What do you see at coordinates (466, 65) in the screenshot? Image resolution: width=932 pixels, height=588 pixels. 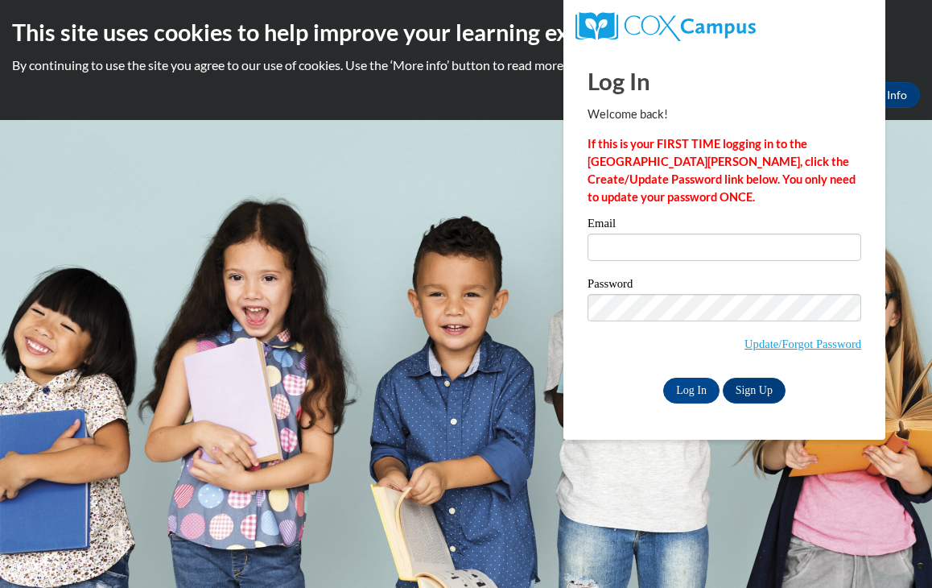 I see `p: By continuing to use the site you agree to our use of cookies. Use the ‘More info’ button to read...` at bounding box center [466, 65].